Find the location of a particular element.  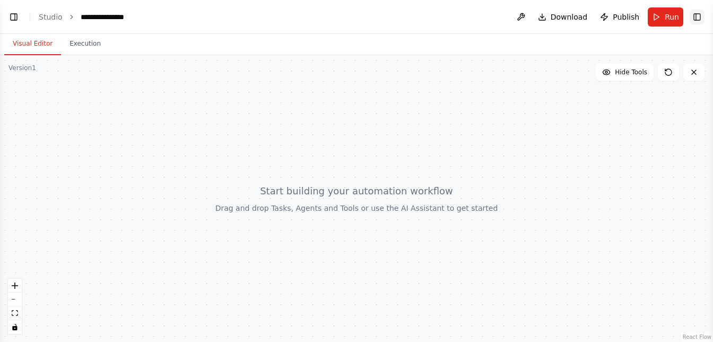

a: Studio is located at coordinates (50, 17).